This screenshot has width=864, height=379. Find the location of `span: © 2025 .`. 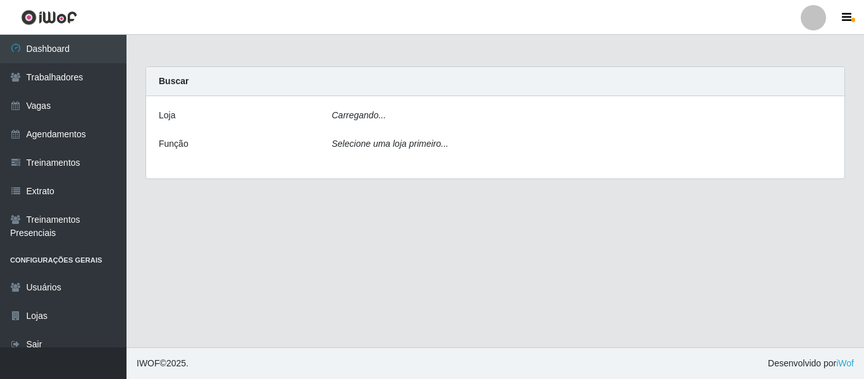

span: © 2025 . is located at coordinates (163, 363).